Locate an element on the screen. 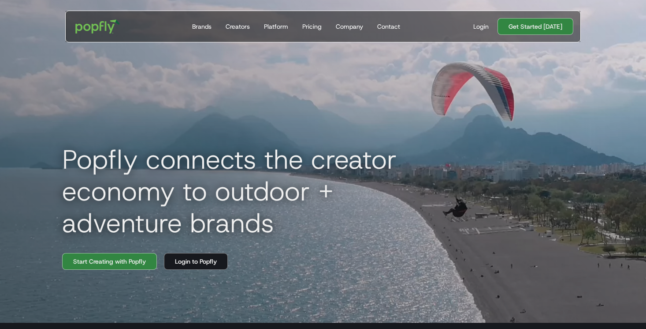 The height and width of the screenshot is (329, 646). a: Company is located at coordinates (350, 26).